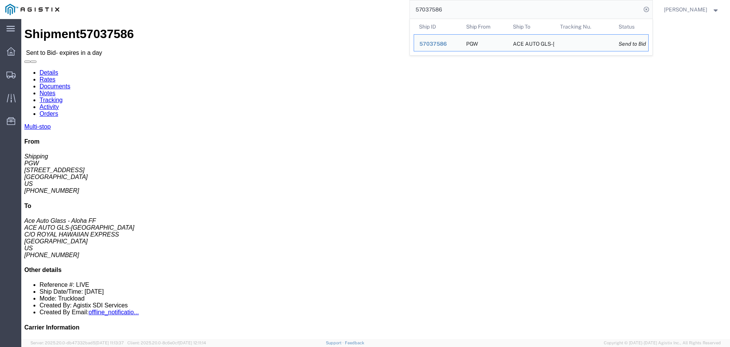 The image size is (730, 347). I want to click on a: Support, so click(336, 342).